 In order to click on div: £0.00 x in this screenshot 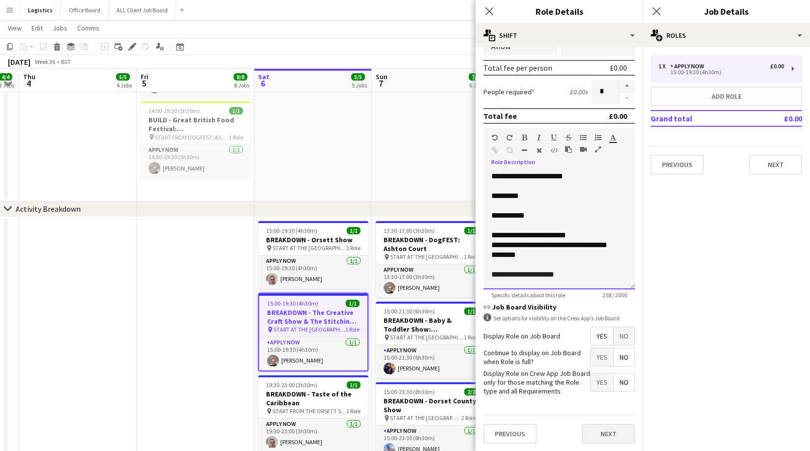, I will do `click(578, 92)`.